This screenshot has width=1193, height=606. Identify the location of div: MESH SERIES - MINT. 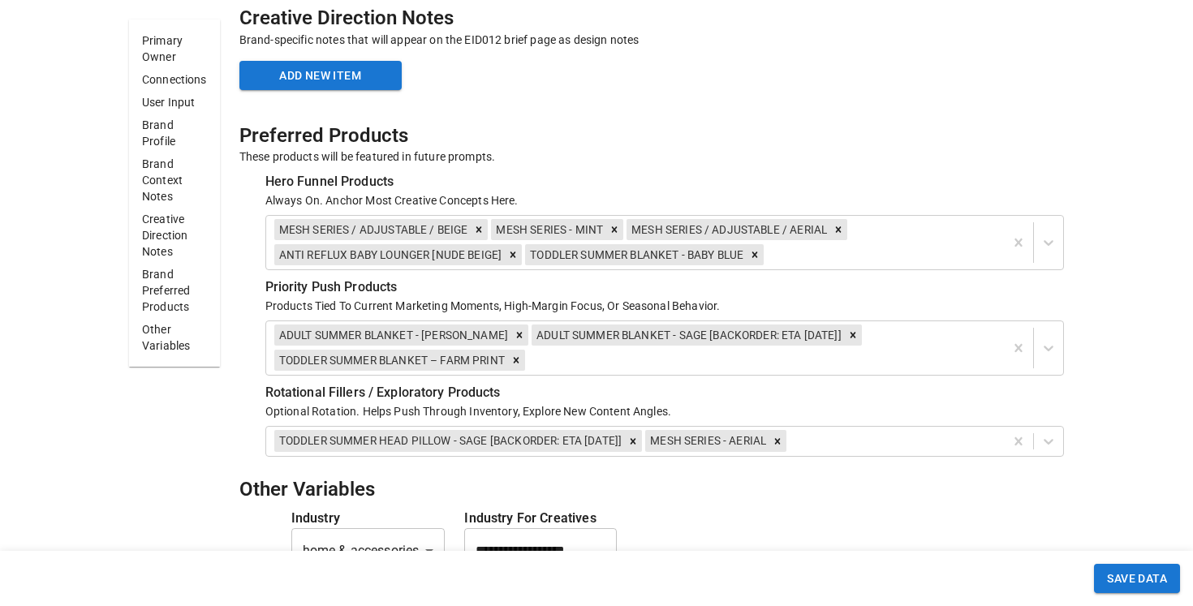
(548, 230).